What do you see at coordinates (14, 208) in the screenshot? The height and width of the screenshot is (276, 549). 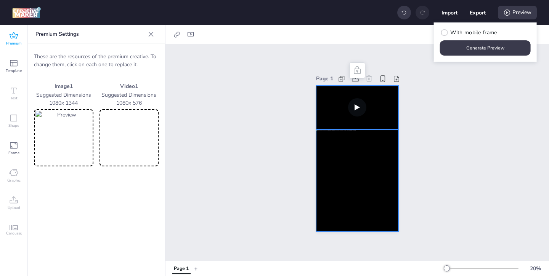 I see `span: Upload` at bounding box center [14, 208].